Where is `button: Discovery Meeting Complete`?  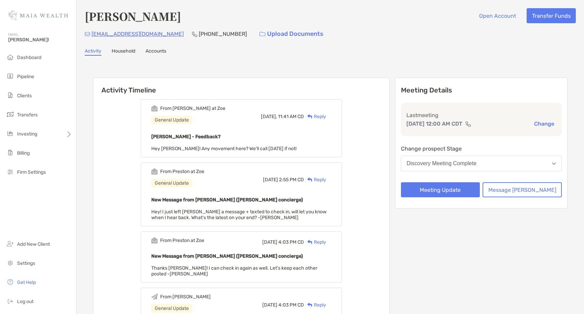 button: Discovery Meeting Complete is located at coordinates (481, 164).